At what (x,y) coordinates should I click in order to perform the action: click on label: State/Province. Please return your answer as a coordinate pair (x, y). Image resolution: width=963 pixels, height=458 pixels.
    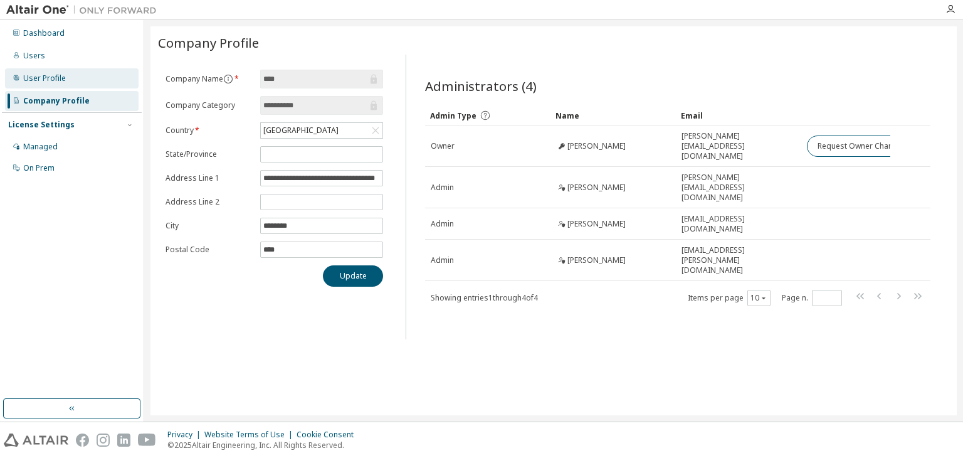
    Looking at the image, I should click on (209, 154).